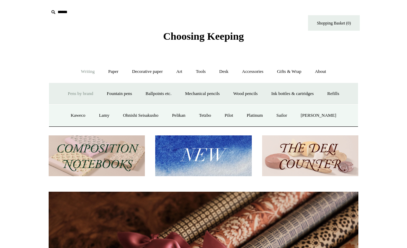 The height and width of the screenshot is (248, 407). Describe the element at coordinates (104, 115) in the screenshot. I see `a: Lamy` at that location.